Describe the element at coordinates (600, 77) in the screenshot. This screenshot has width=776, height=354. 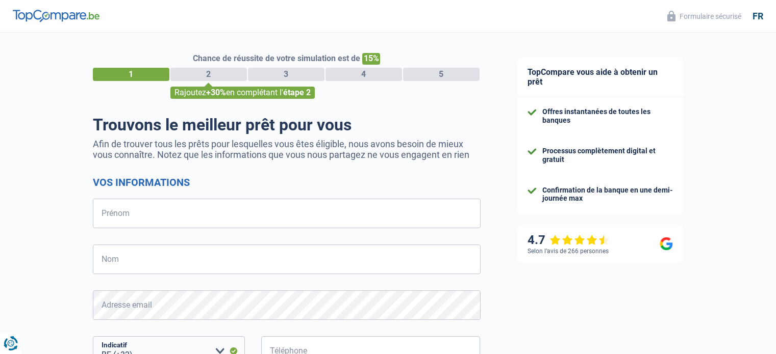
I see `div: TopCompare vous aide à obtenir un prêt` at that location.